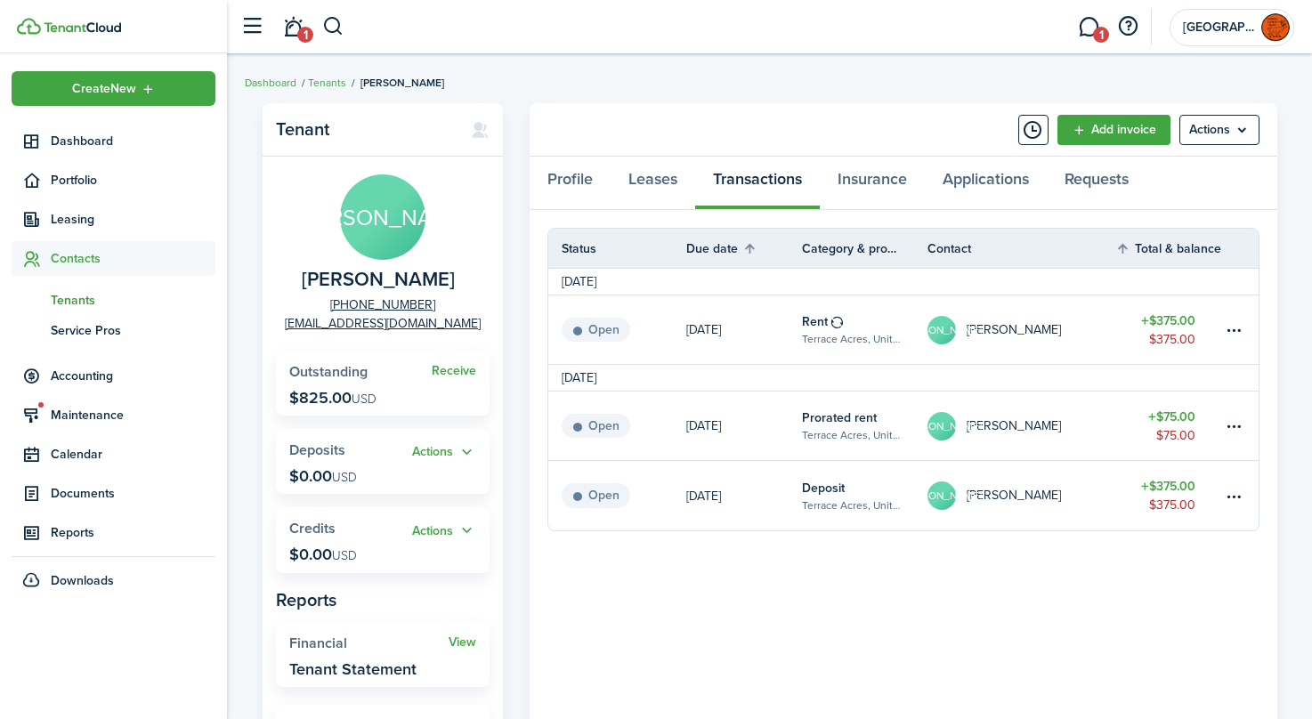 The height and width of the screenshot is (719, 1312). I want to click on a: Add invoice, so click(1113, 130).